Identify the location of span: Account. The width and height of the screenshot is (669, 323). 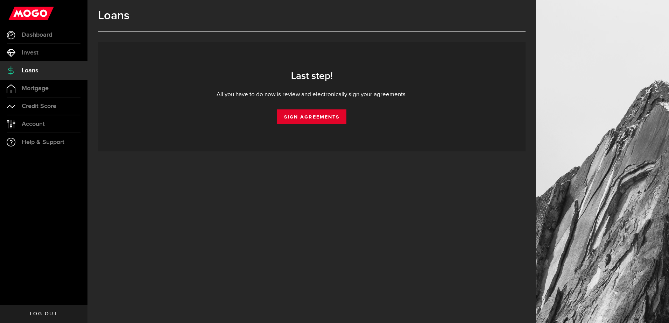
(33, 124).